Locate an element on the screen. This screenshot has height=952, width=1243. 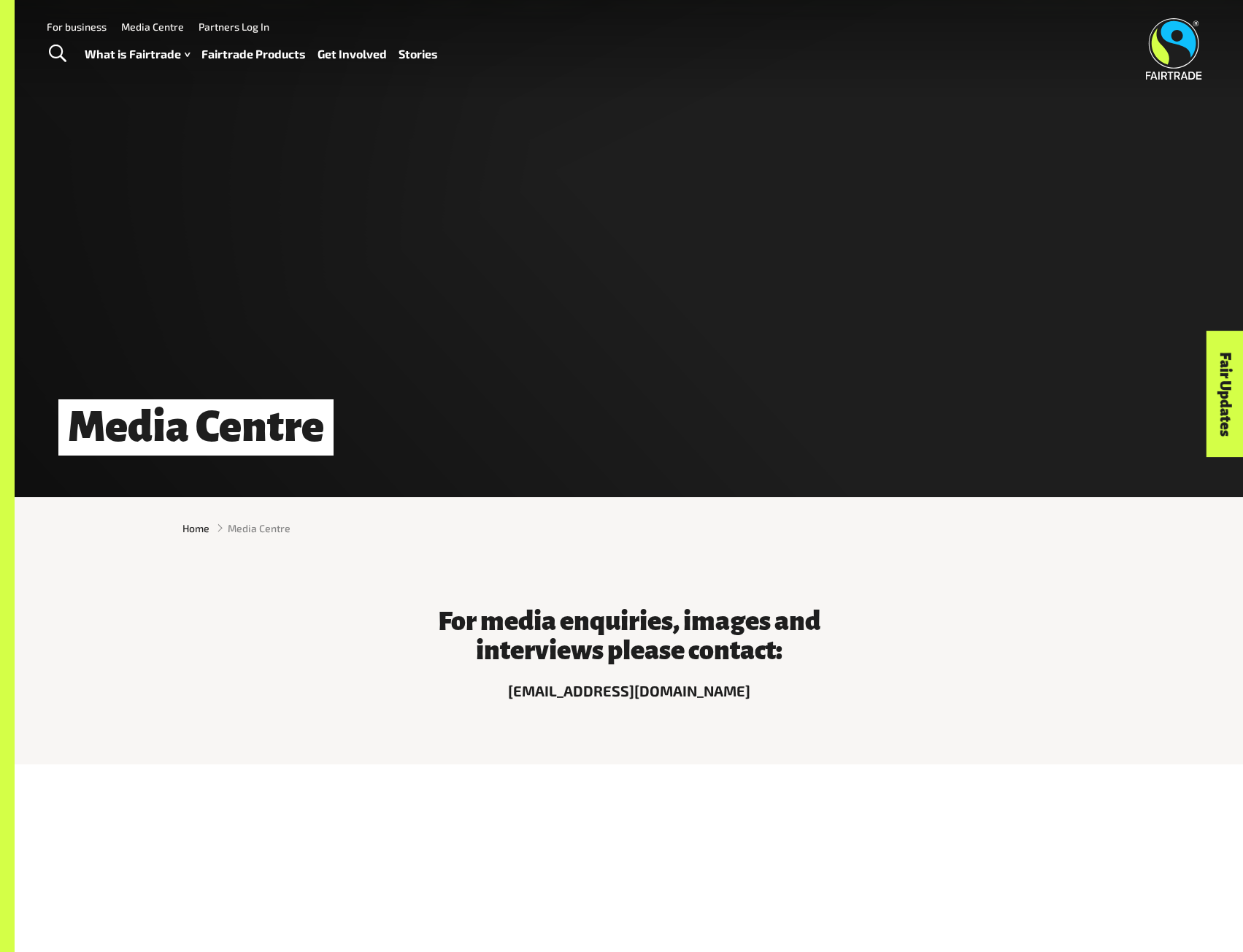
a: Stories is located at coordinates (419, 54).